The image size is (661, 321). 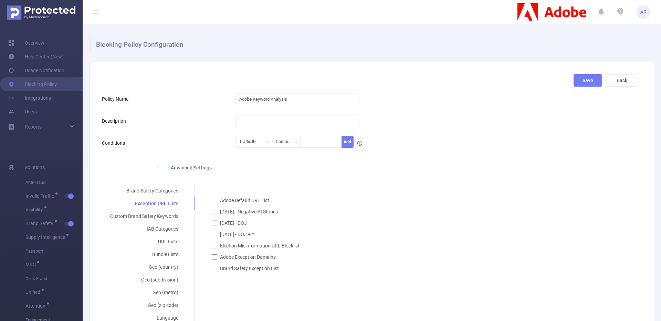 I want to click on span: Adobe Exception Domains, so click(x=248, y=257).